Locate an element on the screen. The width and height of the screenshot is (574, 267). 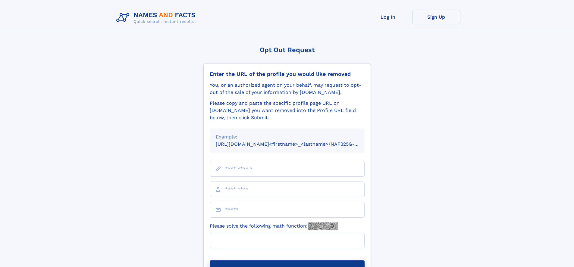
div: You, or an authorized agent on your behalf, may request to opt-out of the sale of your informatio... is located at coordinates (287, 89).